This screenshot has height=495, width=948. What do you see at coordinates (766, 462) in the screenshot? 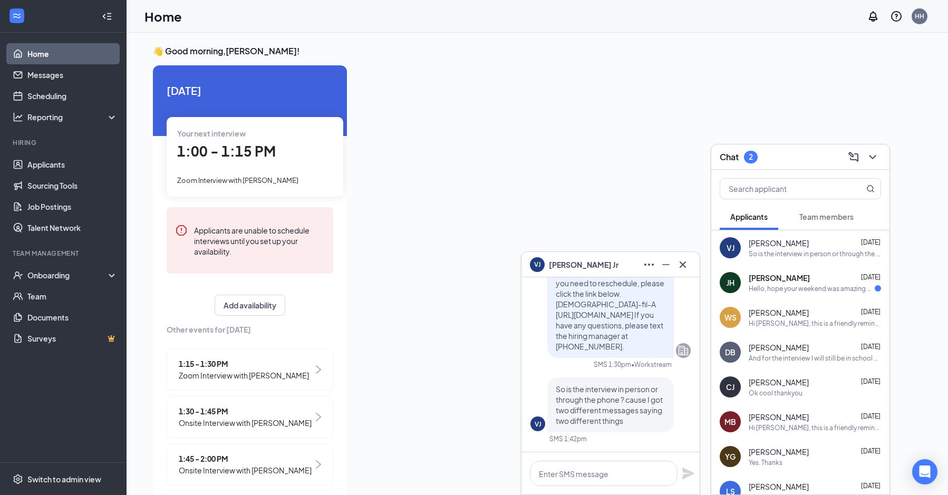
I see `div: Yes. Thanks` at bounding box center [766, 462].